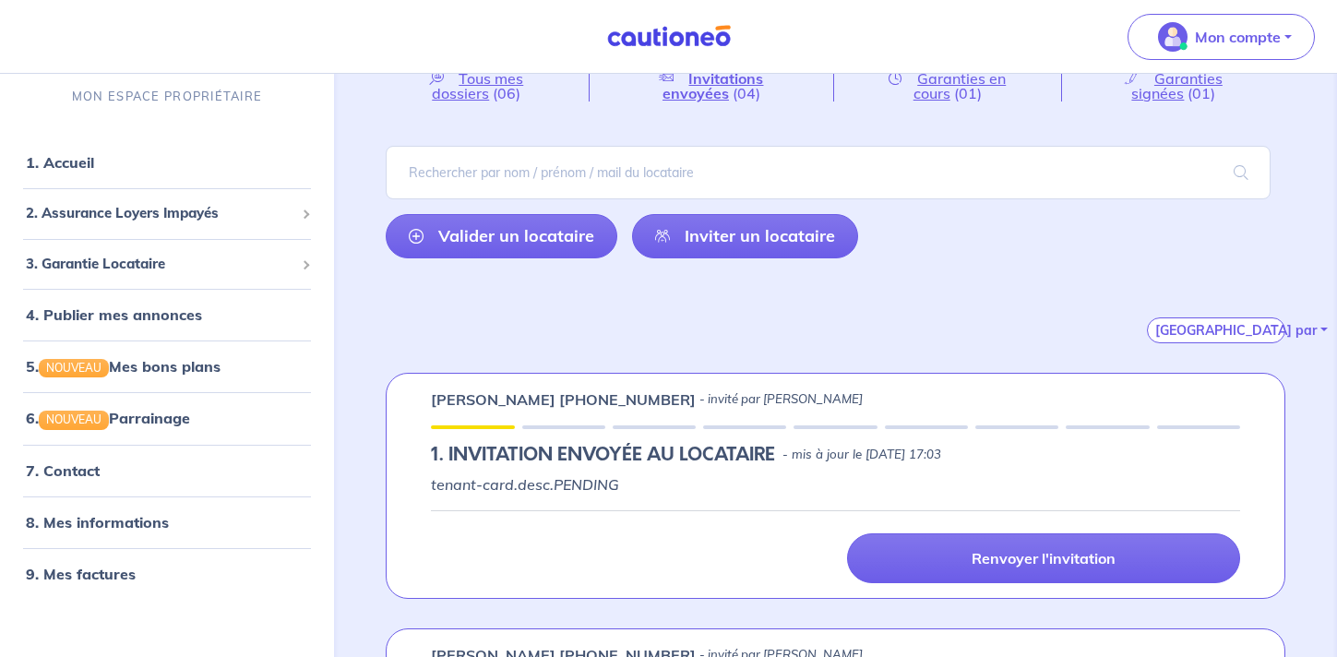  What do you see at coordinates (1173, 37) in the screenshot?
I see `img: illu_account_valid_menu.svg` at bounding box center [1173, 37].